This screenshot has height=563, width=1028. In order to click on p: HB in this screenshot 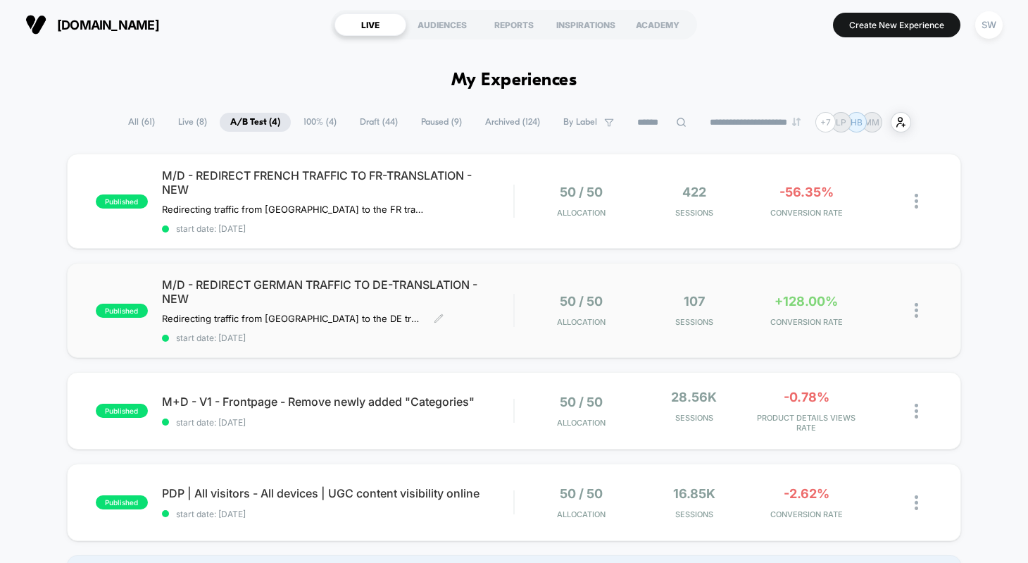, I will do `click(856, 122)`.